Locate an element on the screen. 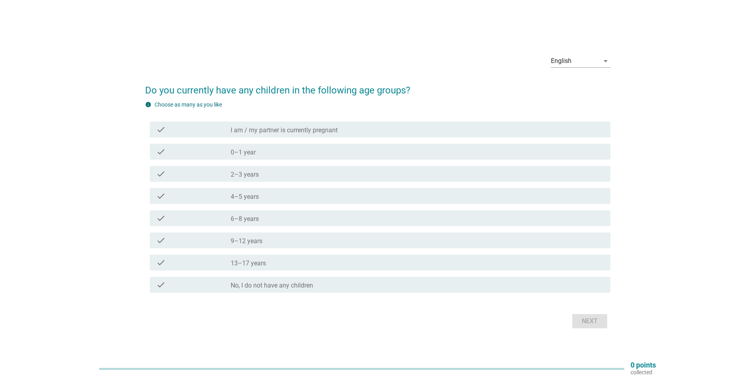 The height and width of the screenshot is (379, 755). p: collected is located at coordinates (643, 373).